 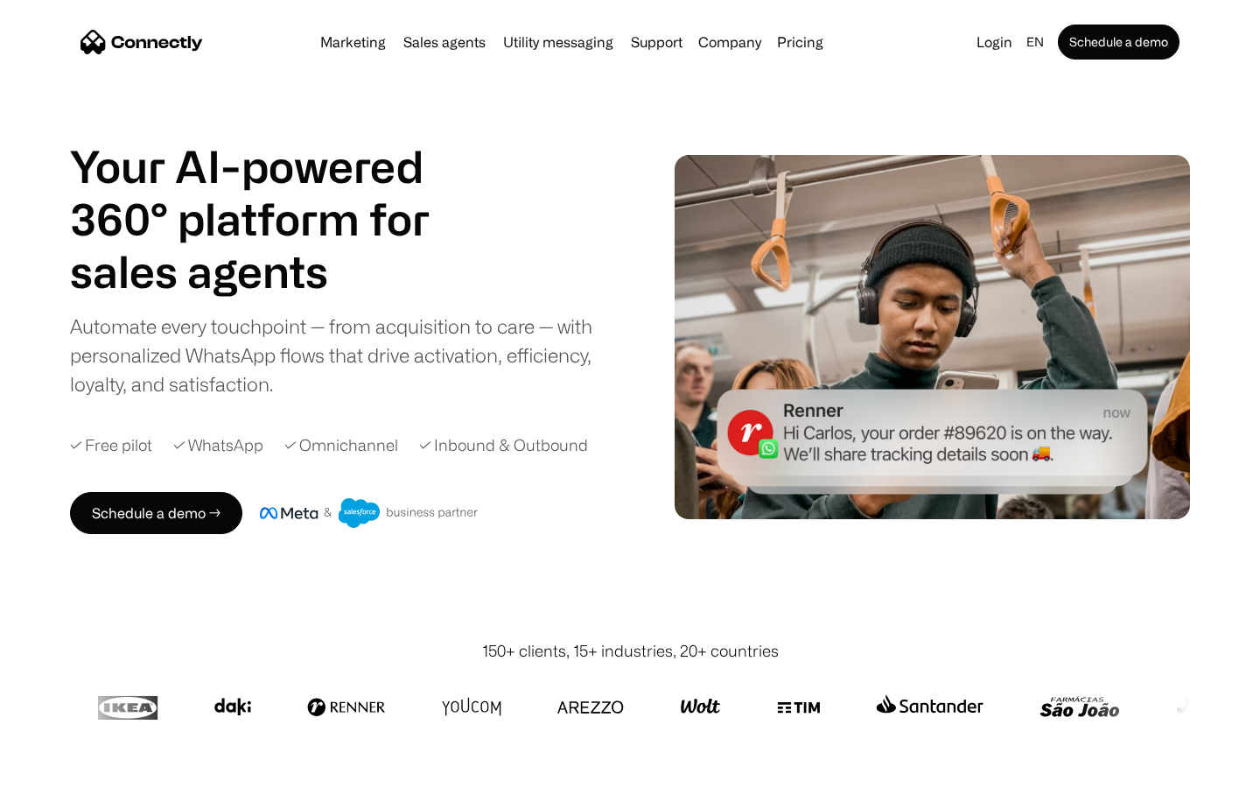 What do you see at coordinates (353, 42) in the screenshot?
I see `a: Marketing` at bounding box center [353, 42].